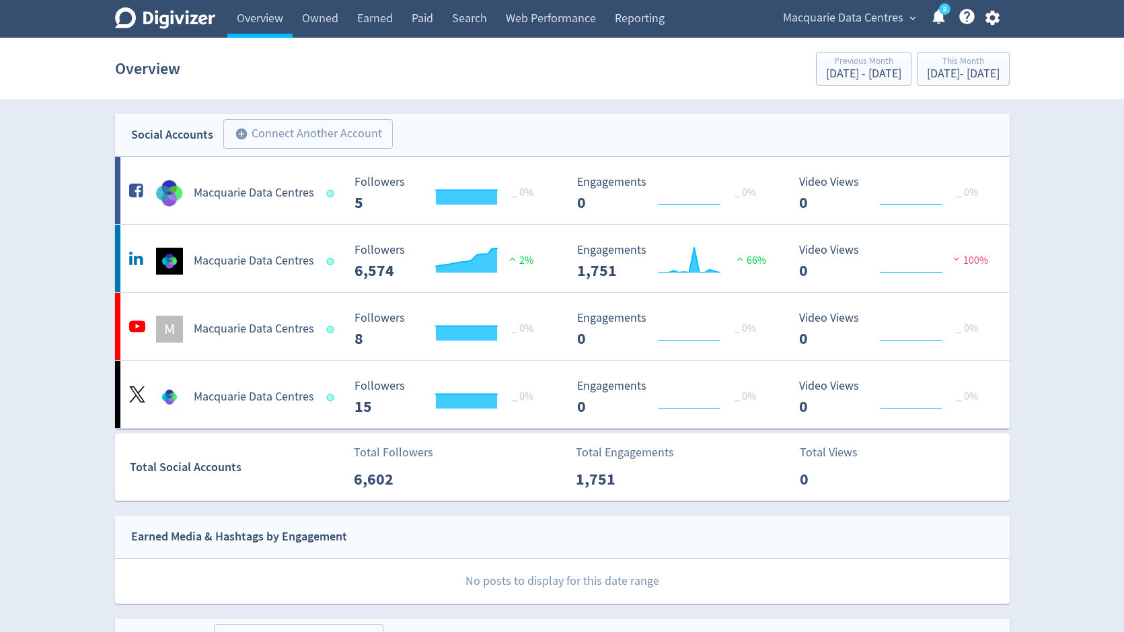 The height and width of the screenshot is (632, 1124). I want to click on span: Macquarie Data Centres, so click(843, 18).